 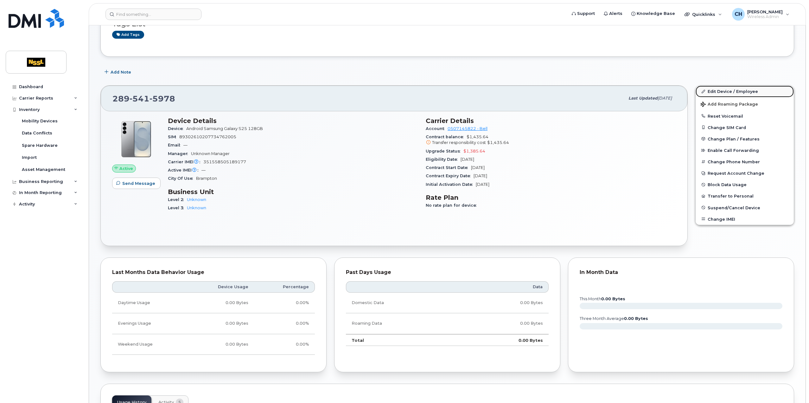 What do you see at coordinates (182, 178) in the screenshot?
I see `span: City Of Use` at bounding box center [182, 178].